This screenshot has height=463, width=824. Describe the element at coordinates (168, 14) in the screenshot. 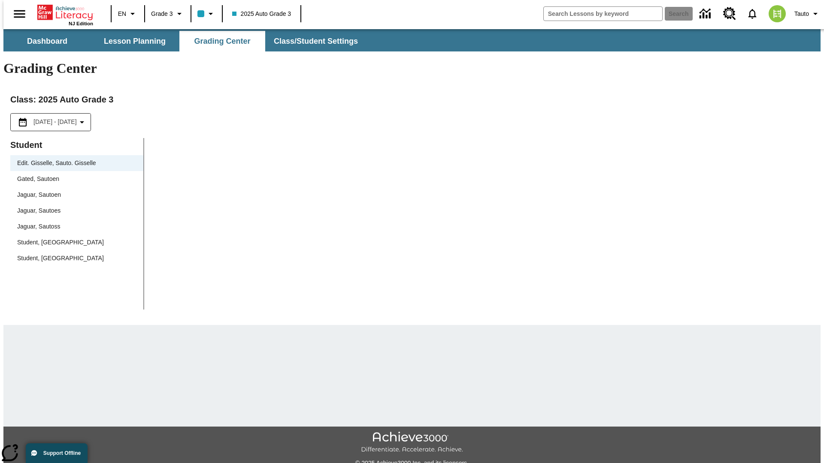

I see `button: Grade: Grade 3, Select a grade` at that location.